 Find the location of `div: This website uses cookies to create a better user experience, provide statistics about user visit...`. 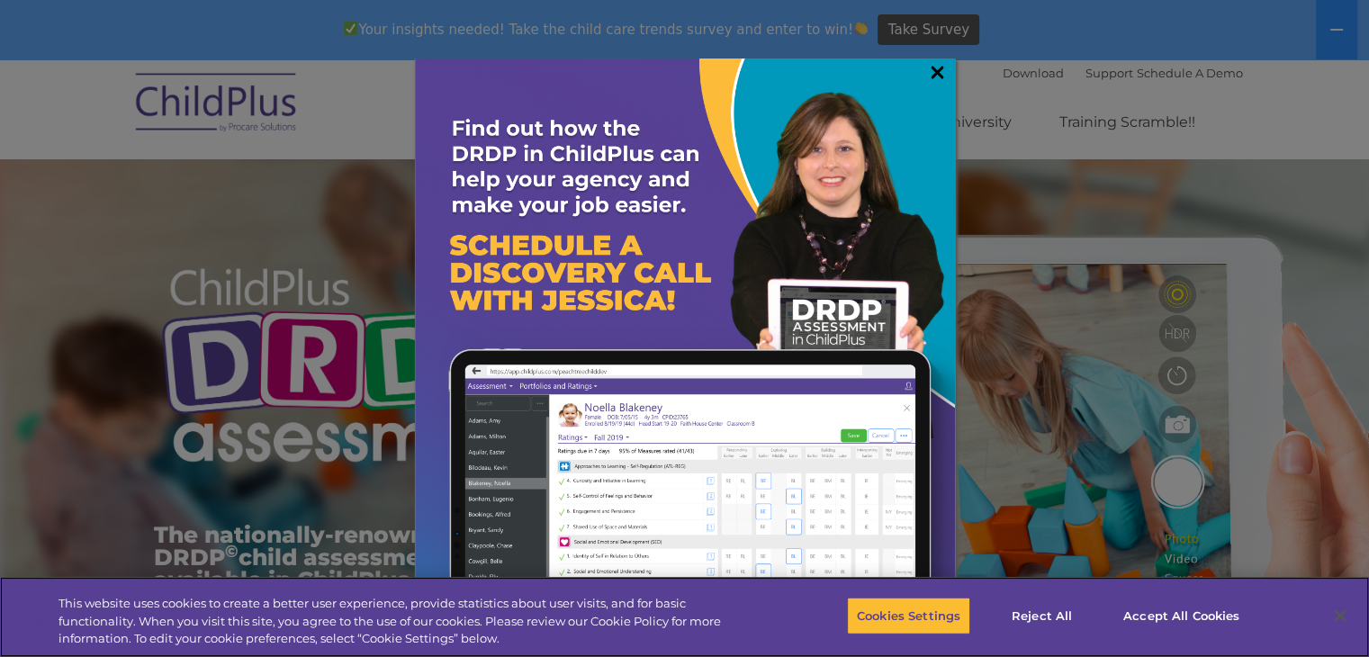

div: This website uses cookies to create a better user experience, provide statistics about user visit... is located at coordinates (406, 621).